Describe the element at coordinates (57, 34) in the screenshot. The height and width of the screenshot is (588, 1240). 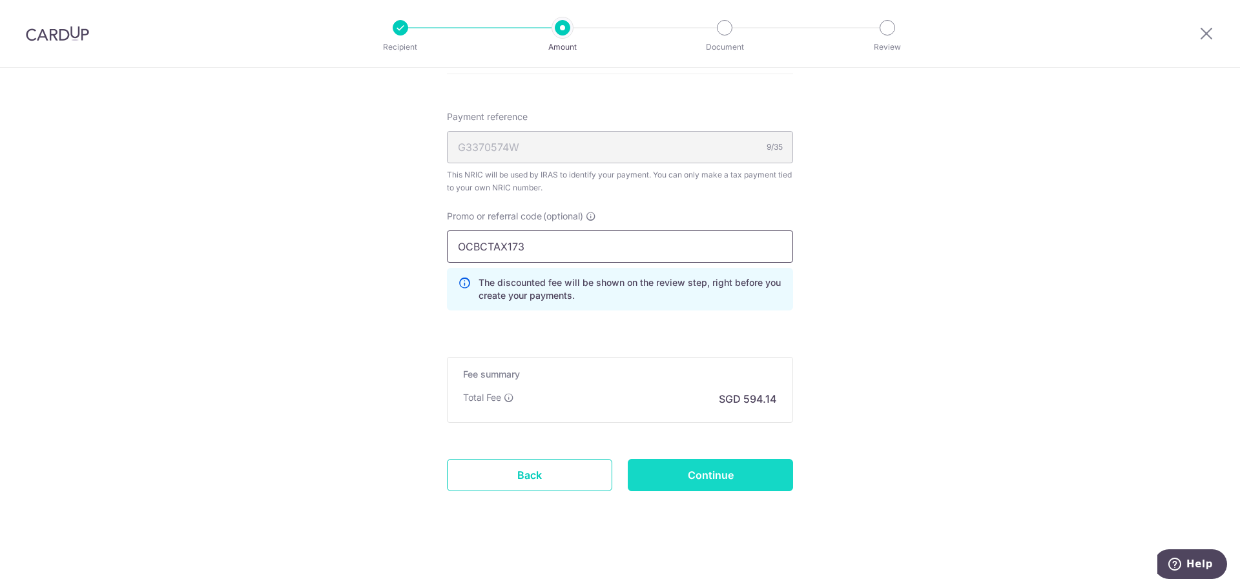
I see `img: CardUp` at that location.